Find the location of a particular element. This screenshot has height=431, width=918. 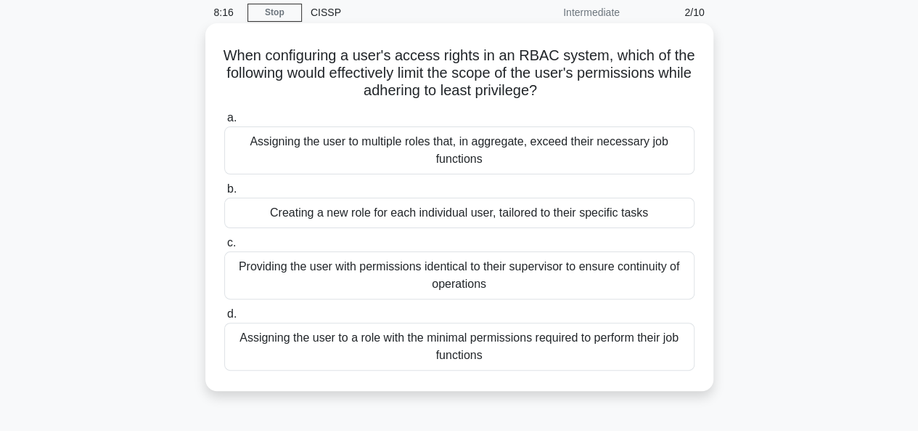

span: c. is located at coordinates (232, 242).